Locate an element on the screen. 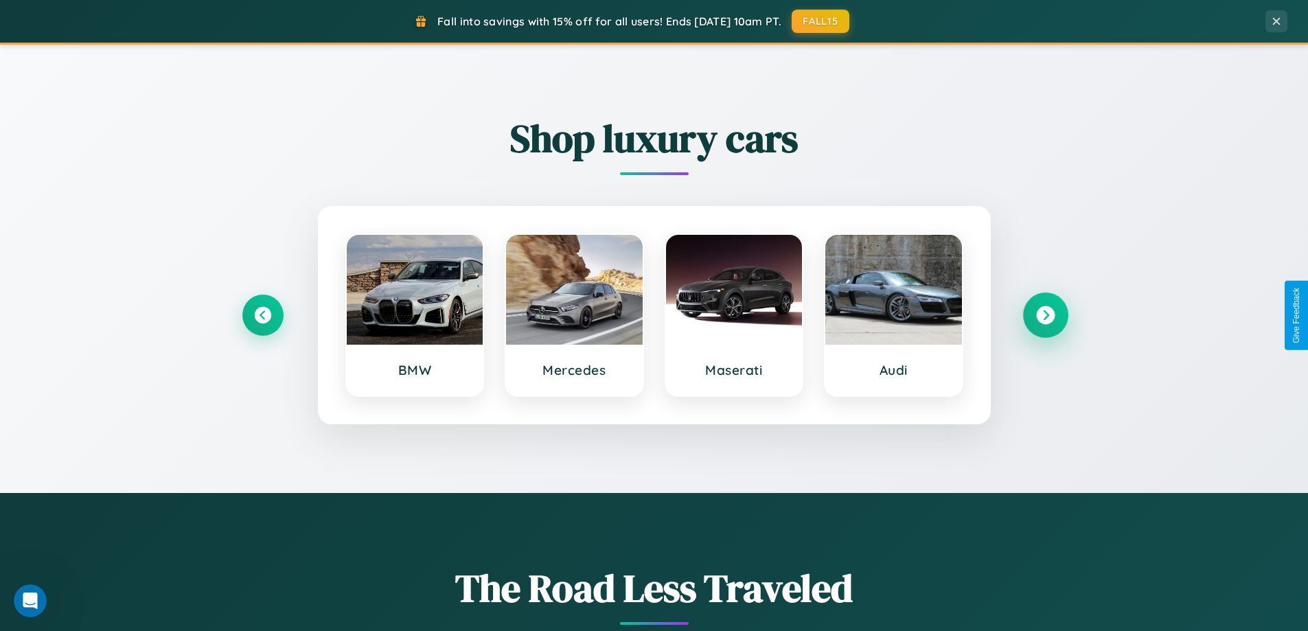  button: FALL15 is located at coordinates (820, 21).